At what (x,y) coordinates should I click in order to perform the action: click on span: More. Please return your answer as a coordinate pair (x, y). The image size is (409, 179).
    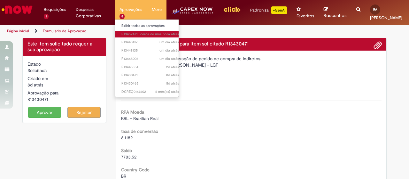
    Looking at the image, I should click on (157, 10).